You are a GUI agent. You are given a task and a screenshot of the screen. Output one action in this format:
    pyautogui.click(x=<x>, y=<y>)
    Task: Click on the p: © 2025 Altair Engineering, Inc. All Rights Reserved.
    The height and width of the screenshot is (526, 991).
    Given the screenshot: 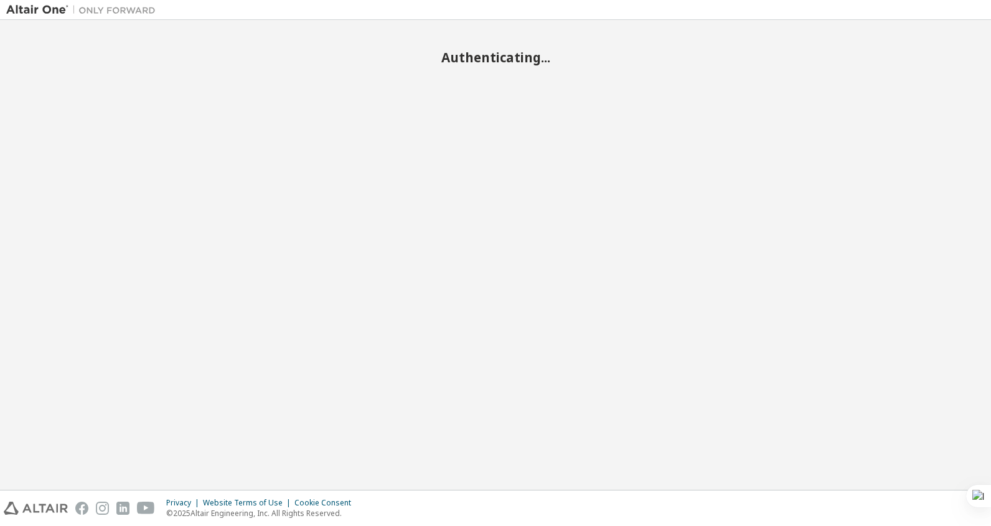 What is the action you would take?
    pyautogui.click(x=262, y=512)
    